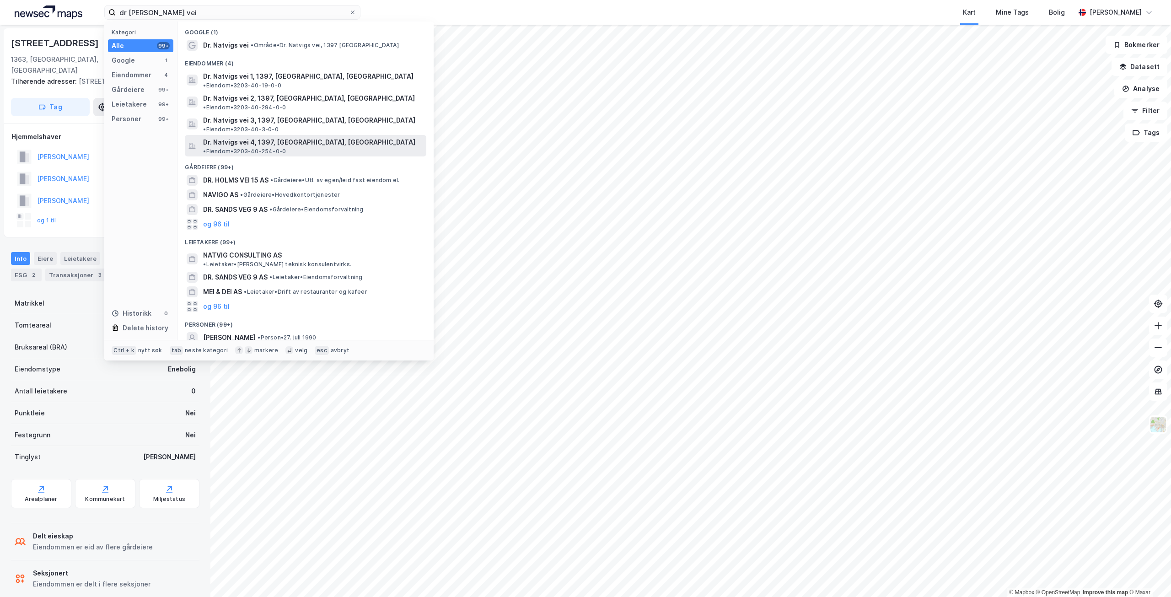 This screenshot has width=1171, height=597. I want to click on div: Info, so click(21, 258).